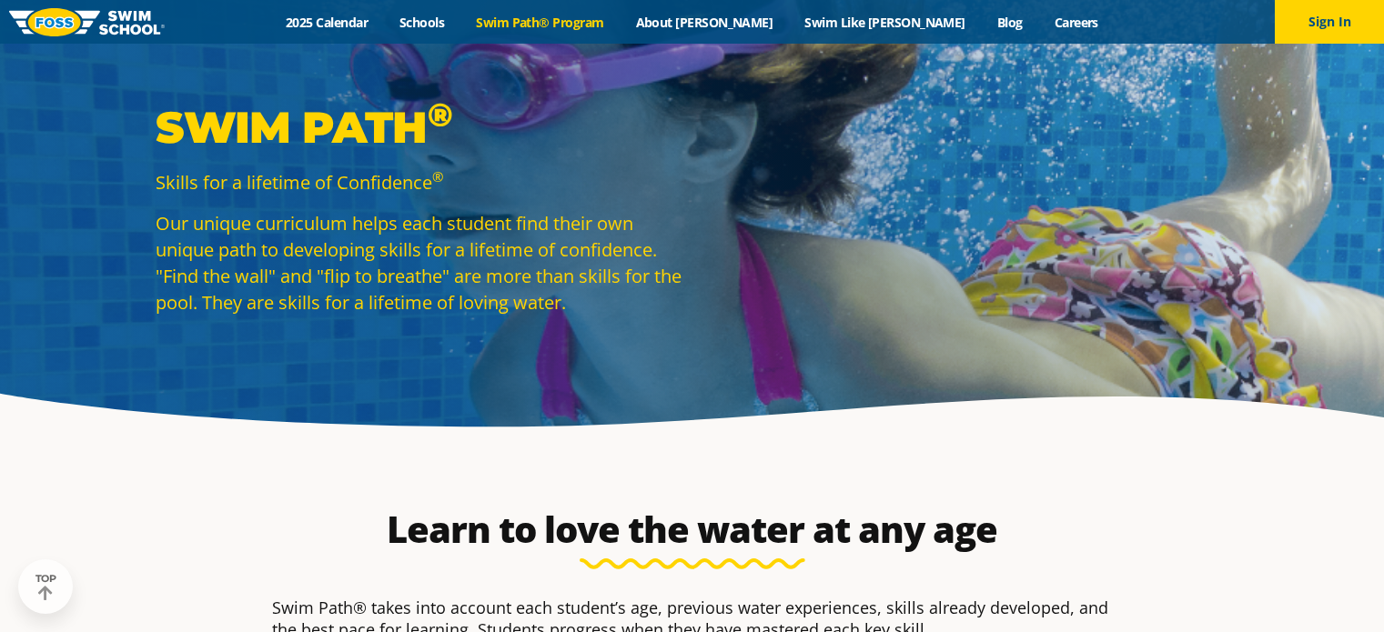 The width and height of the screenshot is (1384, 632). Describe the element at coordinates (1075, 22) in the screenshot. I see `a: Careers` at that location.